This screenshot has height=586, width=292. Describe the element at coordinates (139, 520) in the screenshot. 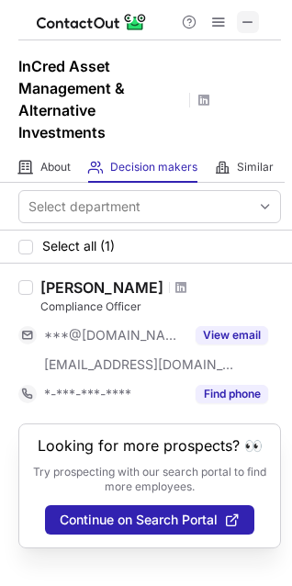

I see `span: Continue on Search Portal` at that location.